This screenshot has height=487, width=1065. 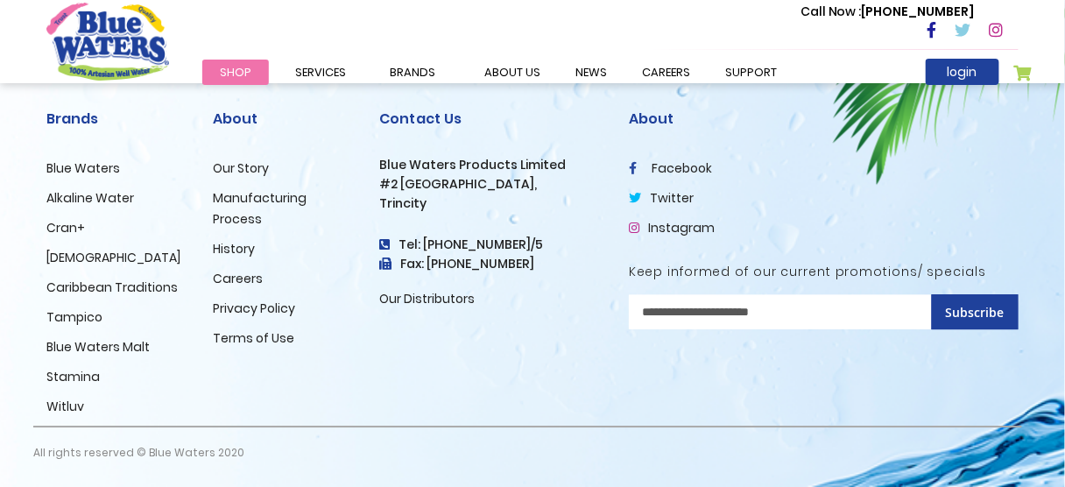 I want to click on h5: Keep informed of our current promotions/ specials, so click(x=824, y=272).